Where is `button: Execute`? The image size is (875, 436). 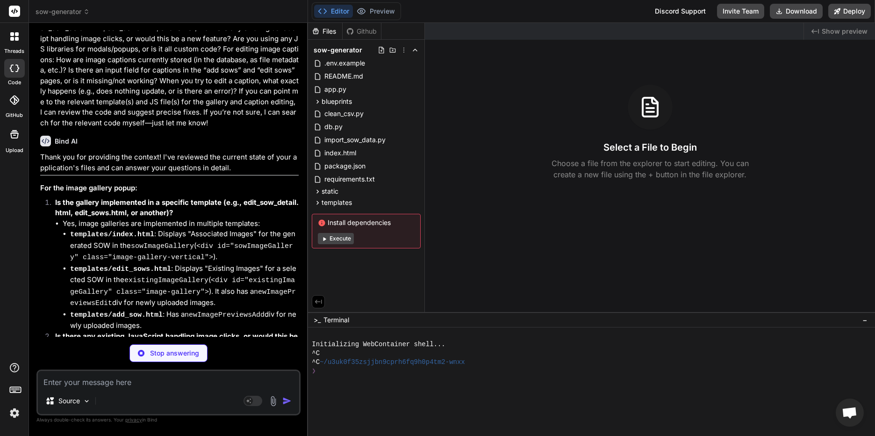 button: Execute is located at coordinates (336, 238).